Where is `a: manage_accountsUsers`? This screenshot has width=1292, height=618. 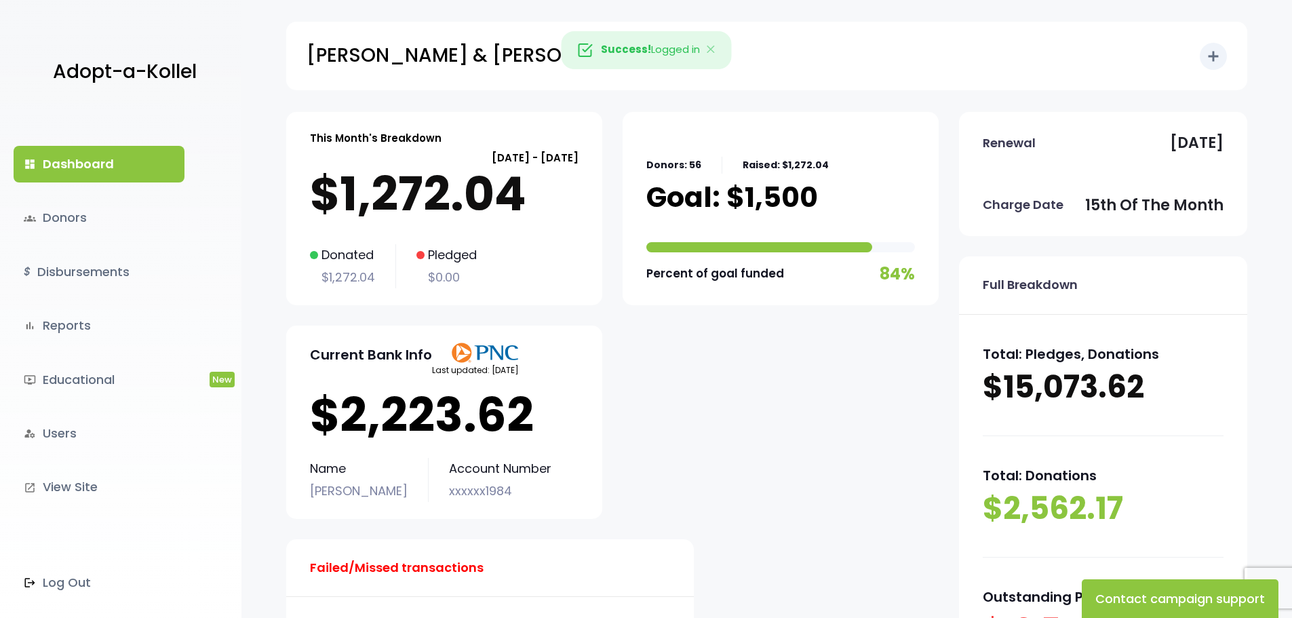
a: manage_accountsUsers is located at coordinates (99, 433).